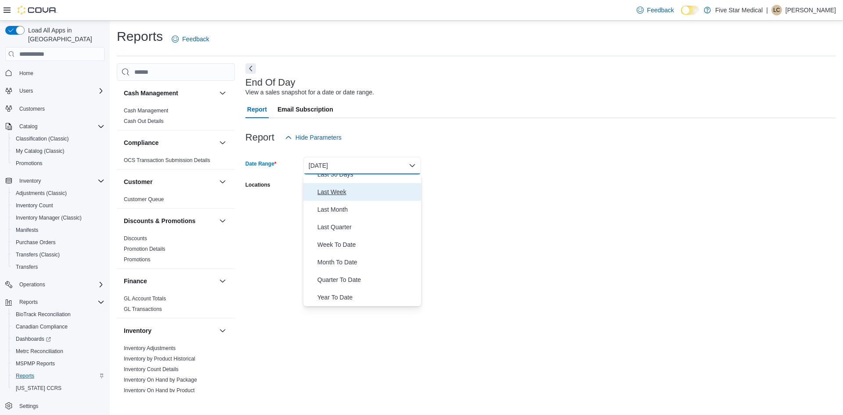 This screenshot has width=843, height=415. Describe the element at coordinates (176, 162) in the screenshot. I see `div: Compliance` at that location.